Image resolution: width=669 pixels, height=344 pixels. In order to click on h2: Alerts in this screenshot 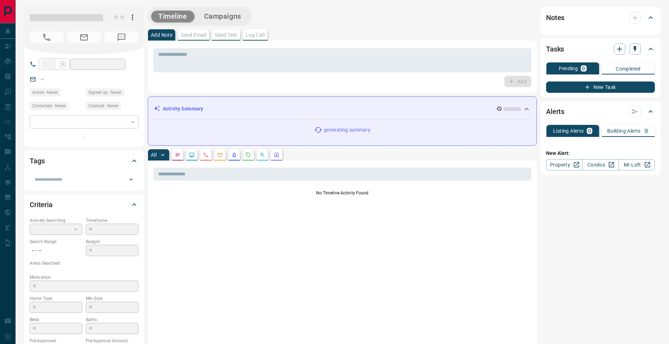, I will do `click(555, 112)`.